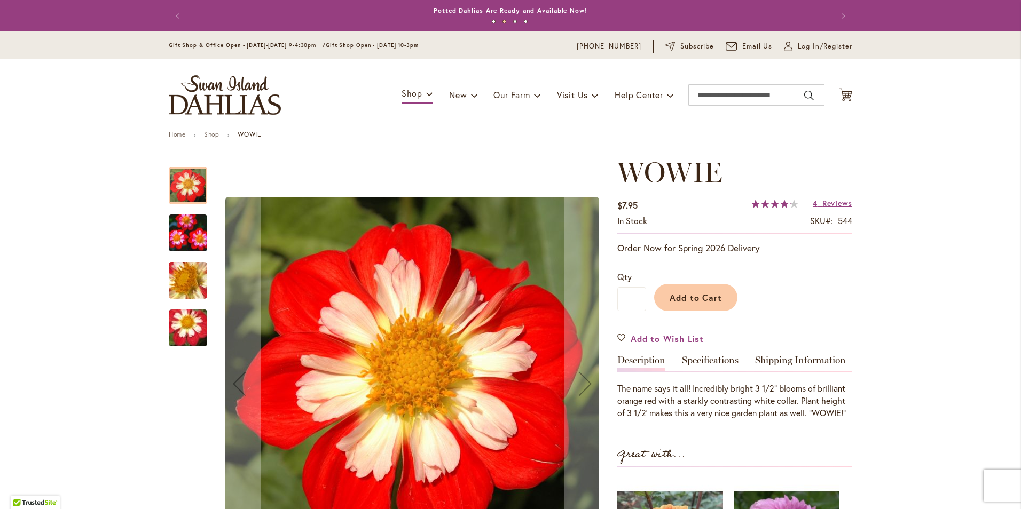 This screenshot has width=1021, height=509. I want to click on span: $7.95, so click(627, 205).